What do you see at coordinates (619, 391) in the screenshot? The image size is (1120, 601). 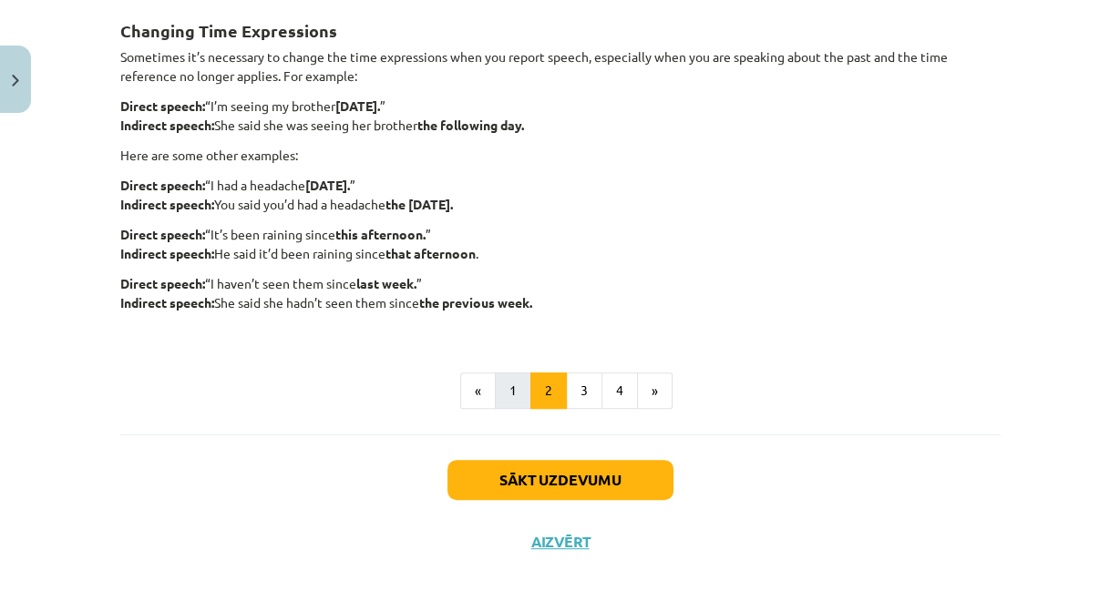 I see `button: 4` at bounding box center [619, 391].